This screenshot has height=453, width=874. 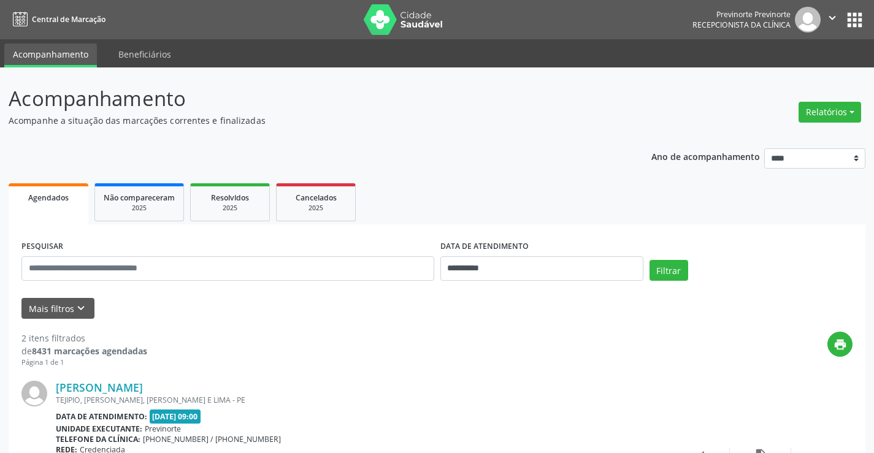 I want to click on strong: 8431 marcações agendadas, so click(x=90, y=351).